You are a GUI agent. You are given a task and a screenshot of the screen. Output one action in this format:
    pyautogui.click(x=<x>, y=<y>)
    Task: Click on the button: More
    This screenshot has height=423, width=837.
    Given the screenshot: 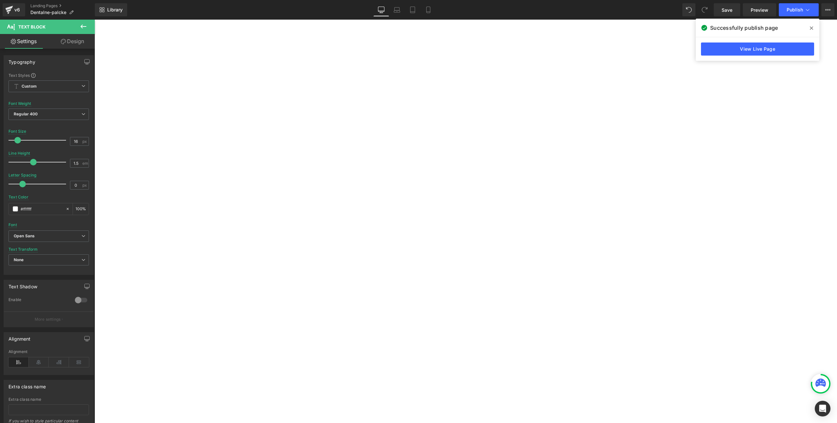 What is the action you would take?
    pyautogui.click(x=828, y=10)
    